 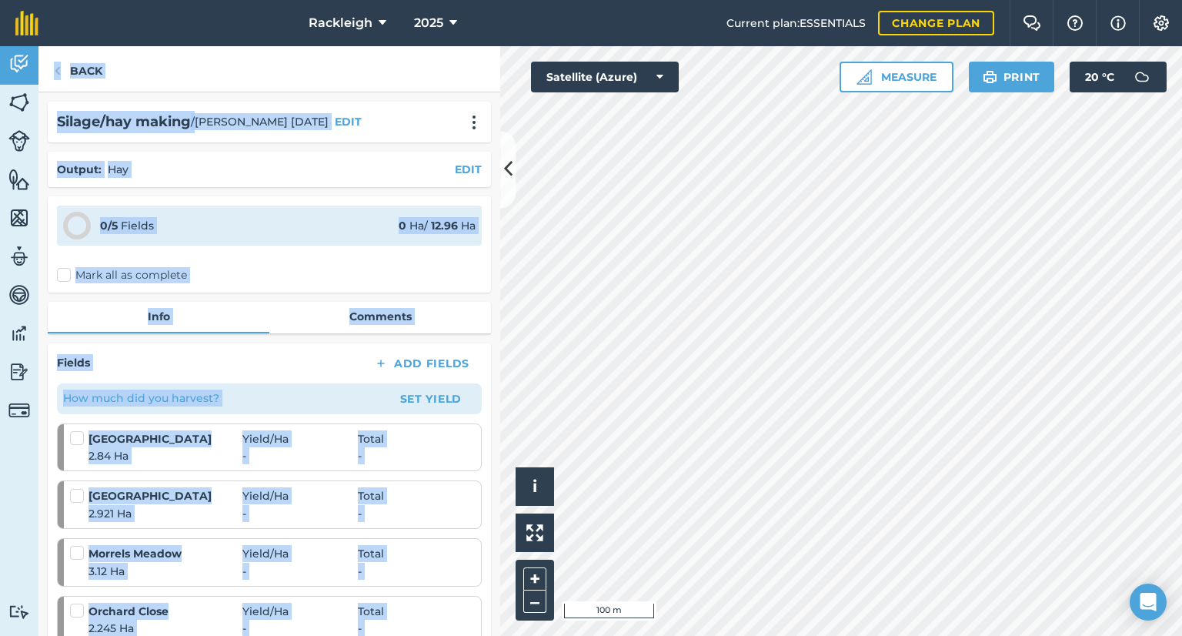 I want to click on div: Open Intercom Messenger, so click(x=1148, y=602).